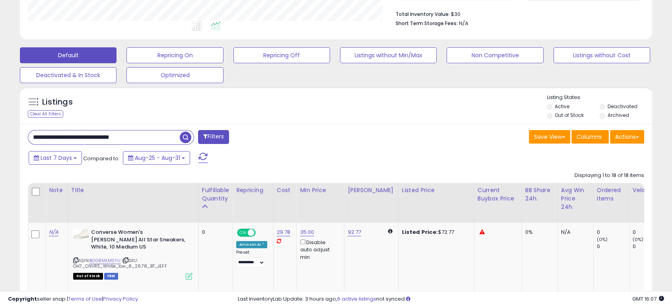  I want to click on div: Min Price, so click(320, 190).